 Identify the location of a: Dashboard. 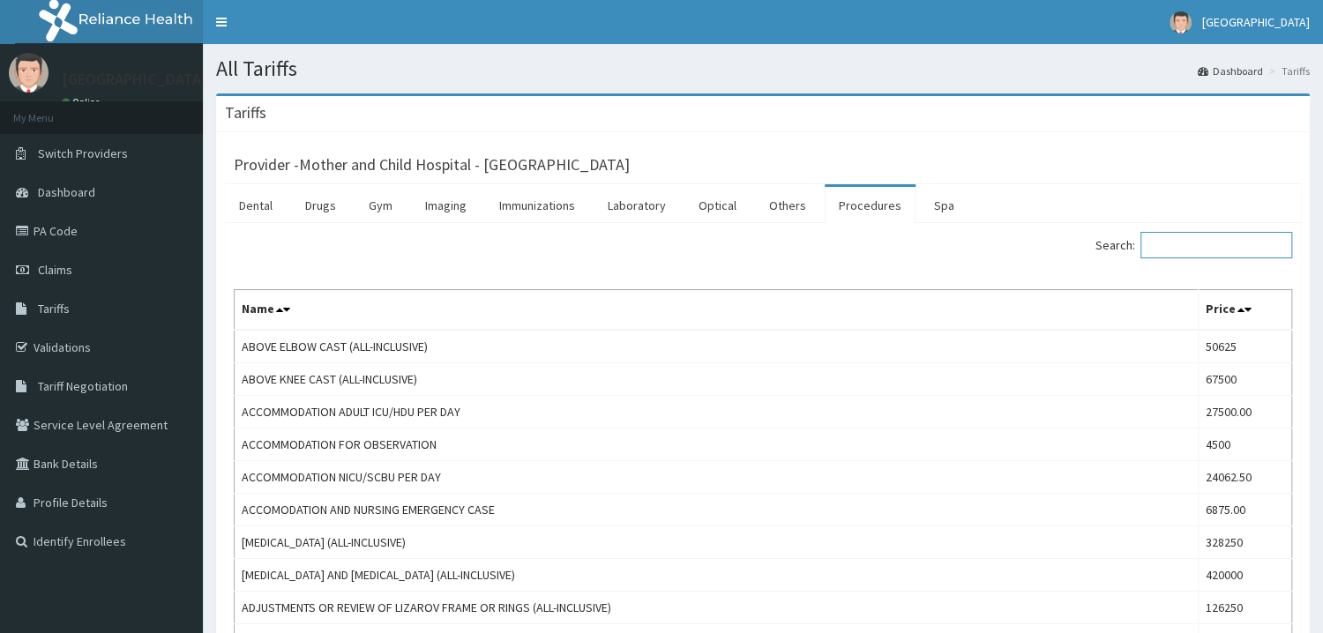
(1230, 71).